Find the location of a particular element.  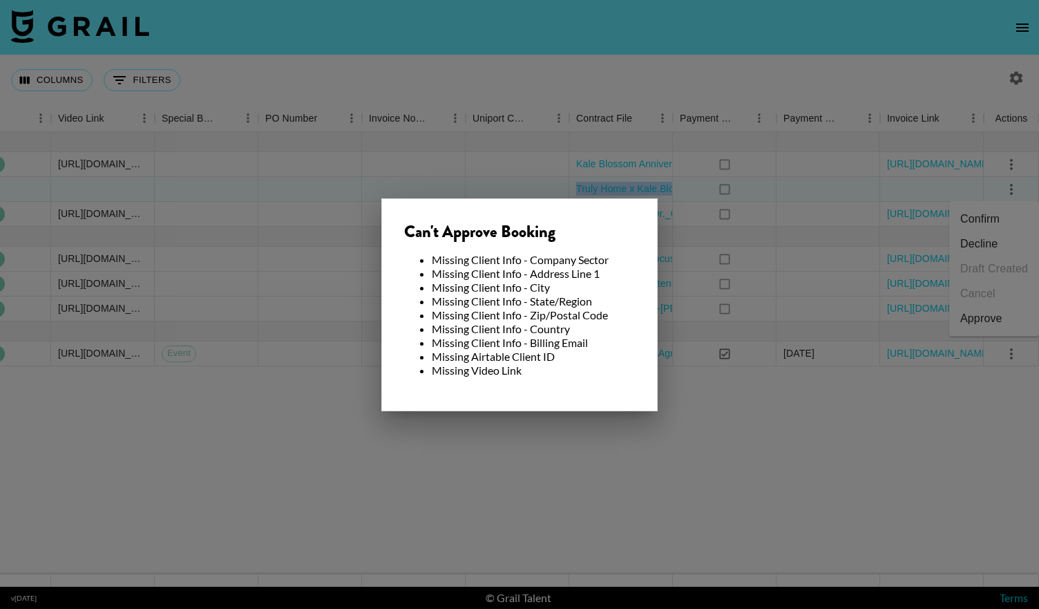

div: Can't Approve Booking is located at coordinates (520, 231).